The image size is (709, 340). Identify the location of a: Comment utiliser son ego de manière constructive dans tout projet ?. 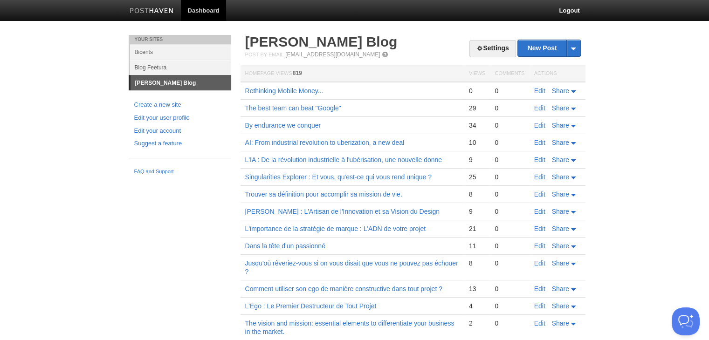
(344, 289).